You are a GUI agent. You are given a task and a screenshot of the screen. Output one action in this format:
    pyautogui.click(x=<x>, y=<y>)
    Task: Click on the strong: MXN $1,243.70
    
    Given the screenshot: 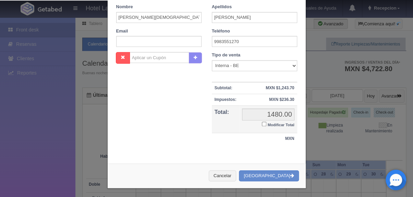 What is the action you would take?
    pyautogui.click(x=279, y=88)
    